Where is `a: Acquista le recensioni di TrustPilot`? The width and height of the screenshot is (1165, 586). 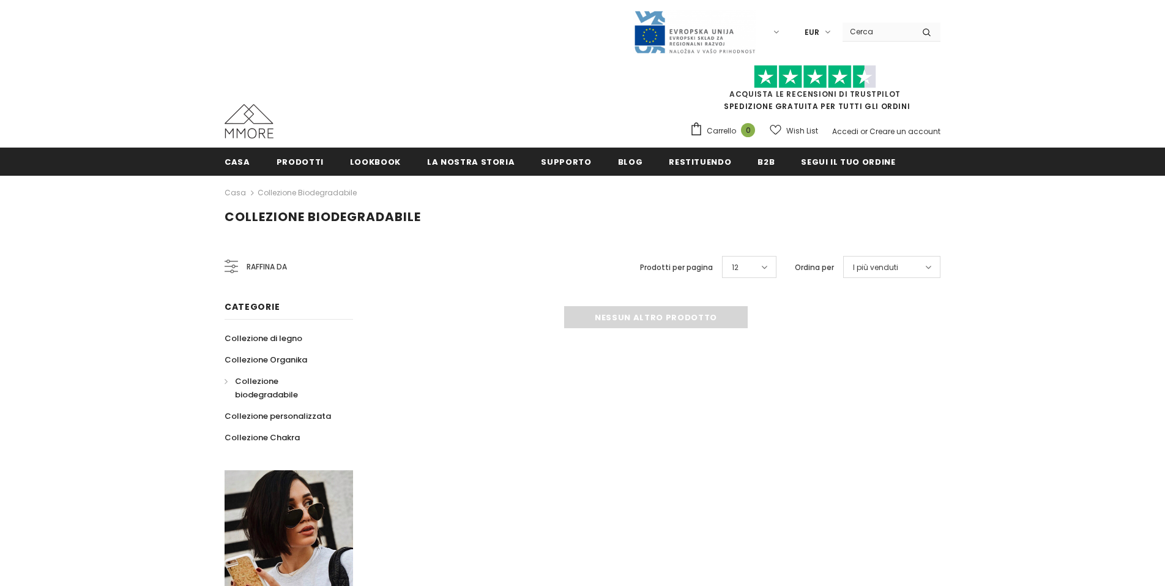 a: Acquista le recensioni di TrustPilot is located at coordinates (815, 94).